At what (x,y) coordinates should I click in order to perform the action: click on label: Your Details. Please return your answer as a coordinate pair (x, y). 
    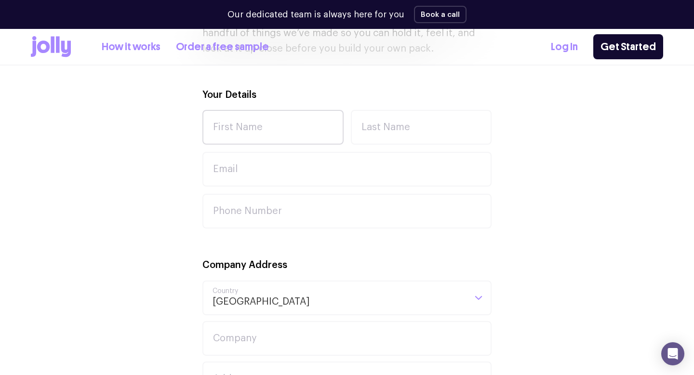
    Looking at the image, I should click on (229, 95).